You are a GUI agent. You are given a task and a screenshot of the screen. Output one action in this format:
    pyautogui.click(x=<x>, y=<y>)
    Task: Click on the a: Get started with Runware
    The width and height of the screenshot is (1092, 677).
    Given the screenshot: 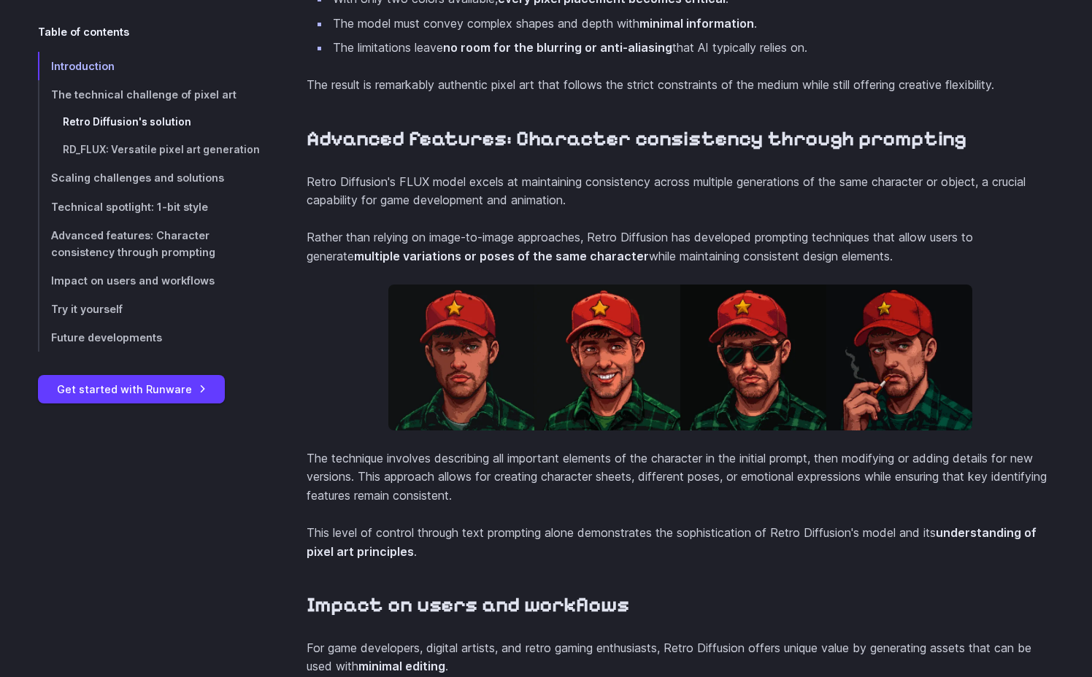 What is the action you would take?
    pyautogui.click(x=131, y=389)
    